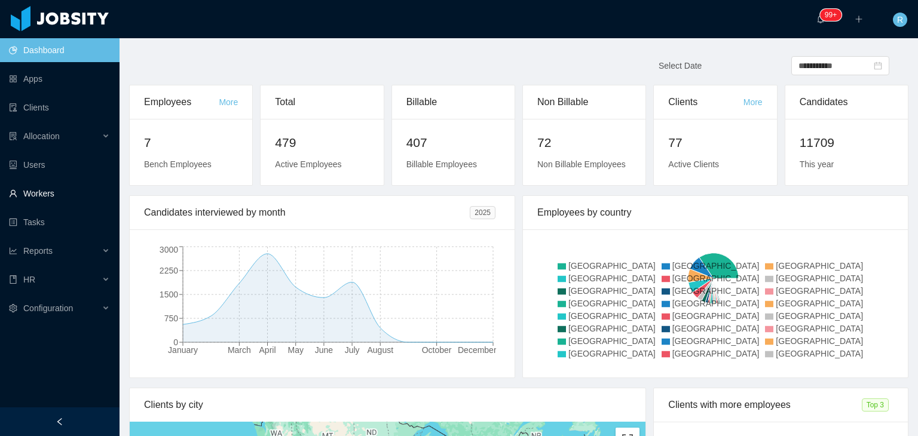 This screenshot has height=436, width=918. I want to click on span: Allocation, so click(41, 136).